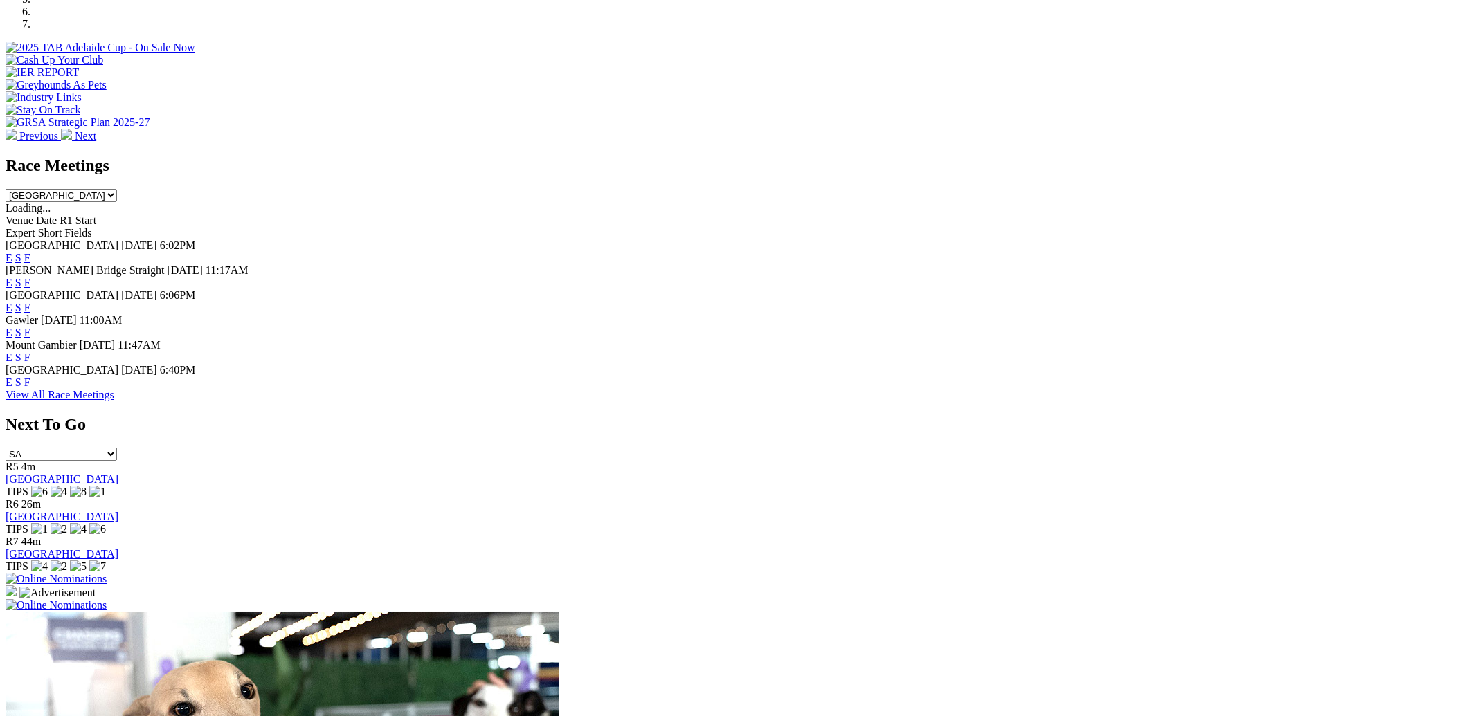 This screenshot has height=716, width=1471. What do you see at coordinates (33, 136) in the screenshot?
I see `a: Previous` at bounding box center [33, 136].